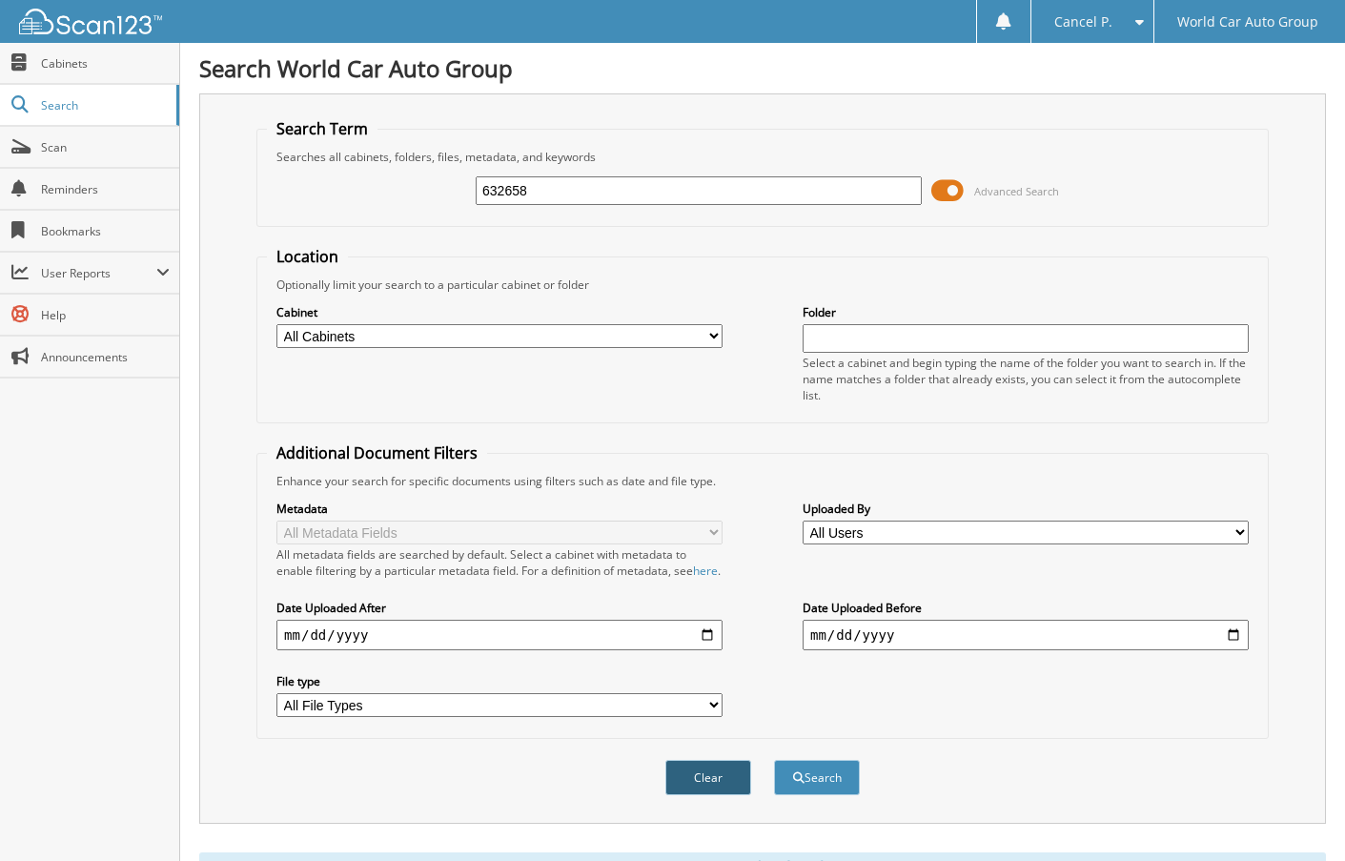 The image size is (1345, 861). Describe the element at coordinates (105, 231) in the screenshot. I see `span: Bookmarks` at that location.